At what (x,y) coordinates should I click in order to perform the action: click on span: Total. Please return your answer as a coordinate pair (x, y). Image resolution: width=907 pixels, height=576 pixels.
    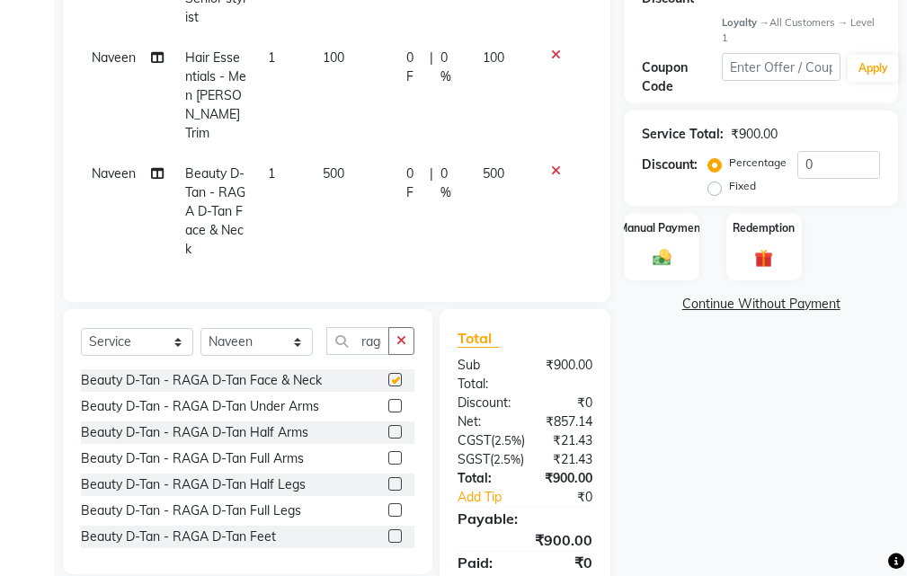
    Looking at the image, I should click on (478, 338).